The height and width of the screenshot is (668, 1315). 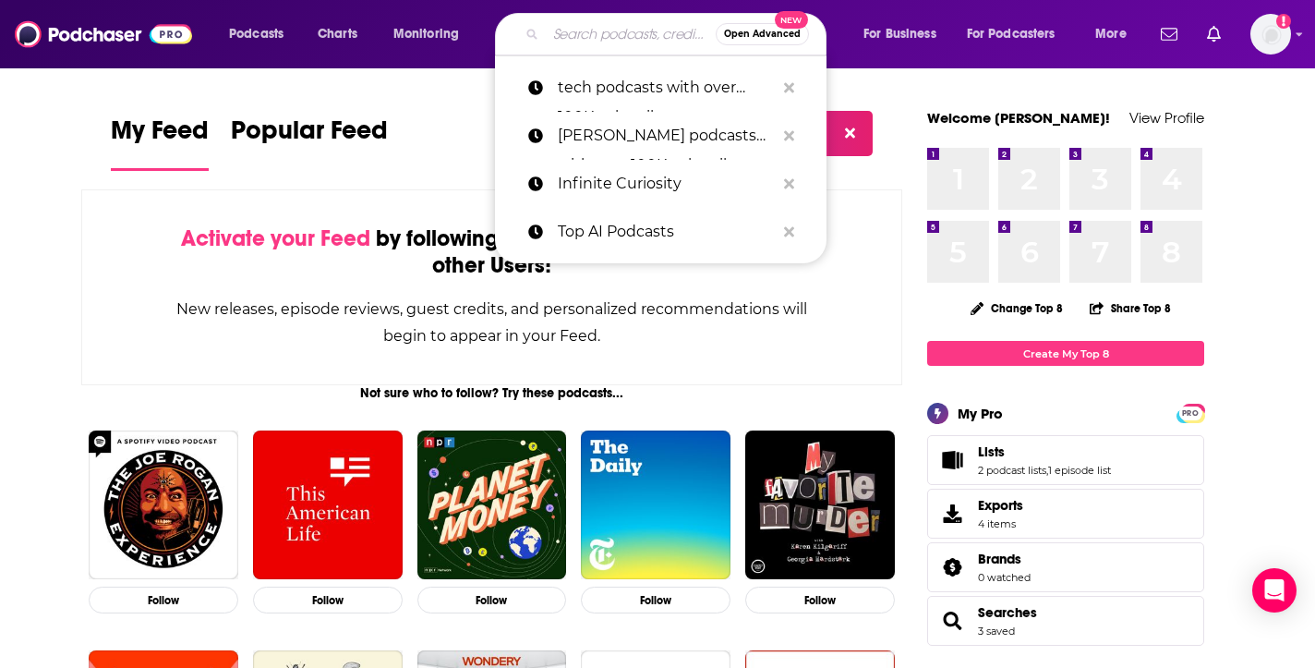 What do you see at coordinates (491, 322) in the screenshot?
I see `div: New releases, episode reviews, guest credits, and personalized recommendations will begin to appe...` at bounding box center [491, 322].